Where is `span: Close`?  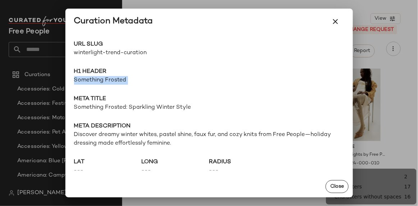
span: Close is located at coordinates (337, 187).